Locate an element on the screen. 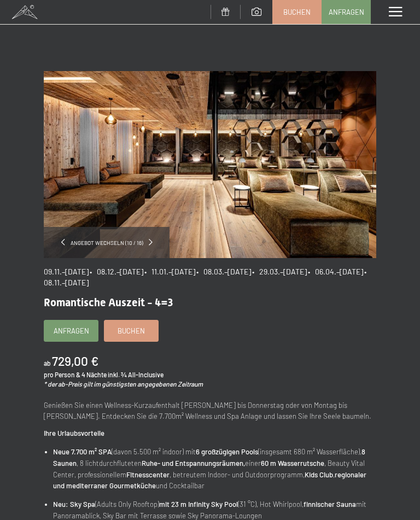  li: (davon 5.500 m² indoor) mit (insgesamt 680 m² Wasserfläche), , 8 lichtdurchfluteten einer , Beaut... is located at coordinates (214, 469).